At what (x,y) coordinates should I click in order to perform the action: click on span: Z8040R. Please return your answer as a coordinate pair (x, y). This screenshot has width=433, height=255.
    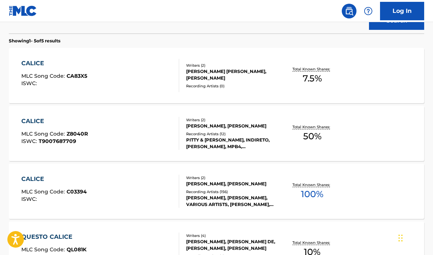
    Looking at the image, I should click on (77, 134).